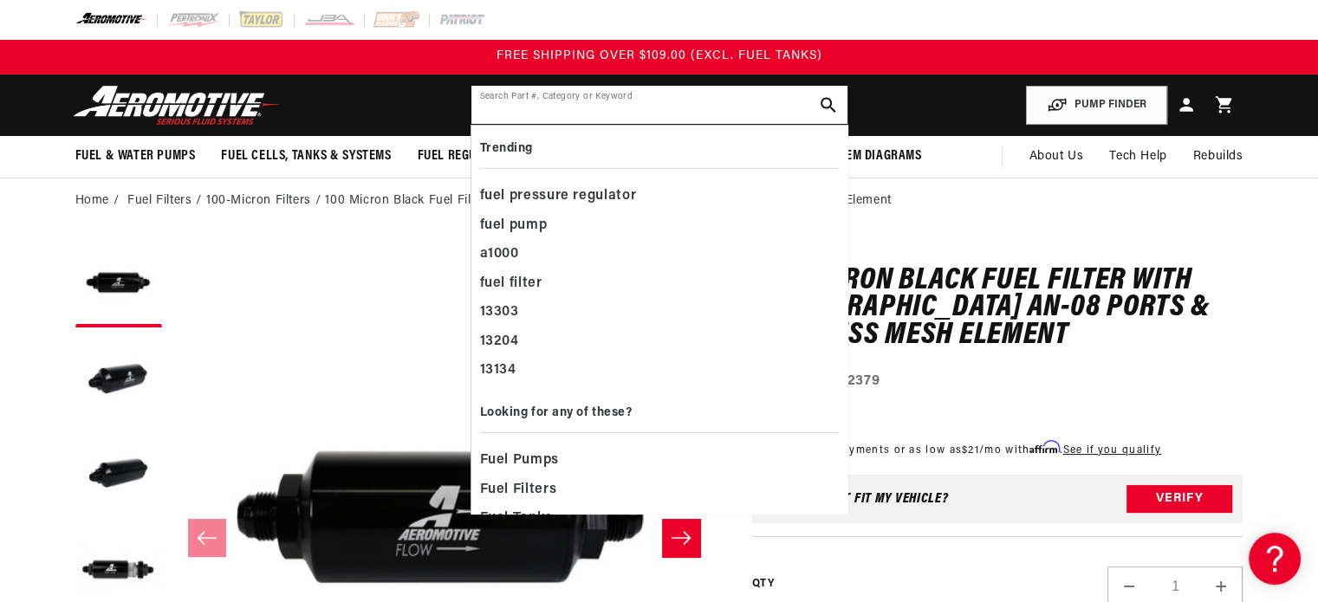 This screenshot has height=602, width=1318. Describe the element at coordinates (660, 197) in the screenshot. I see `div: fuel pressure regulator` at that location.